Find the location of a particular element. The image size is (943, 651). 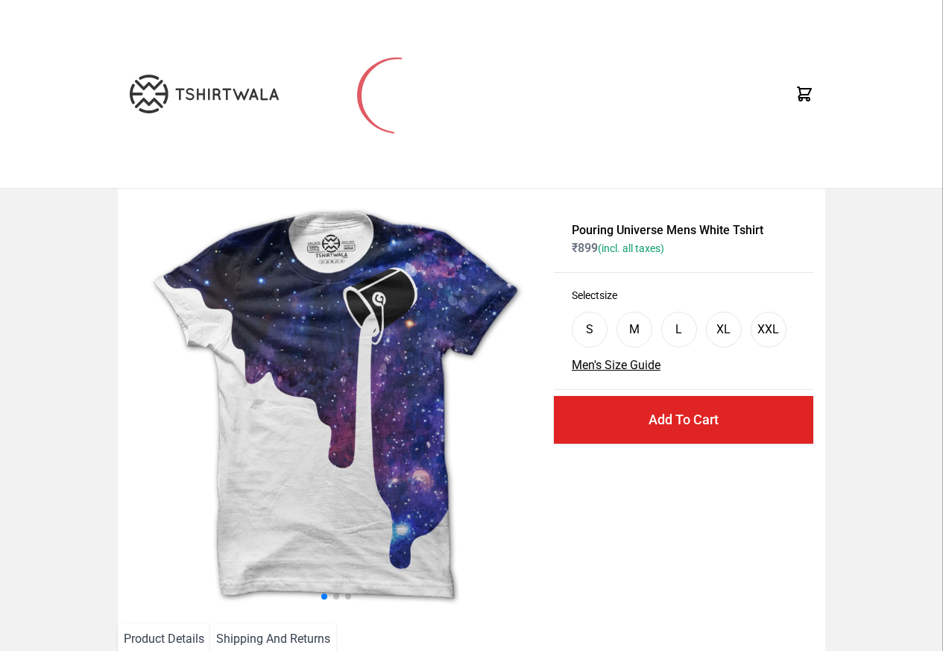

h3: Select size is located at coordinates (684, 295).